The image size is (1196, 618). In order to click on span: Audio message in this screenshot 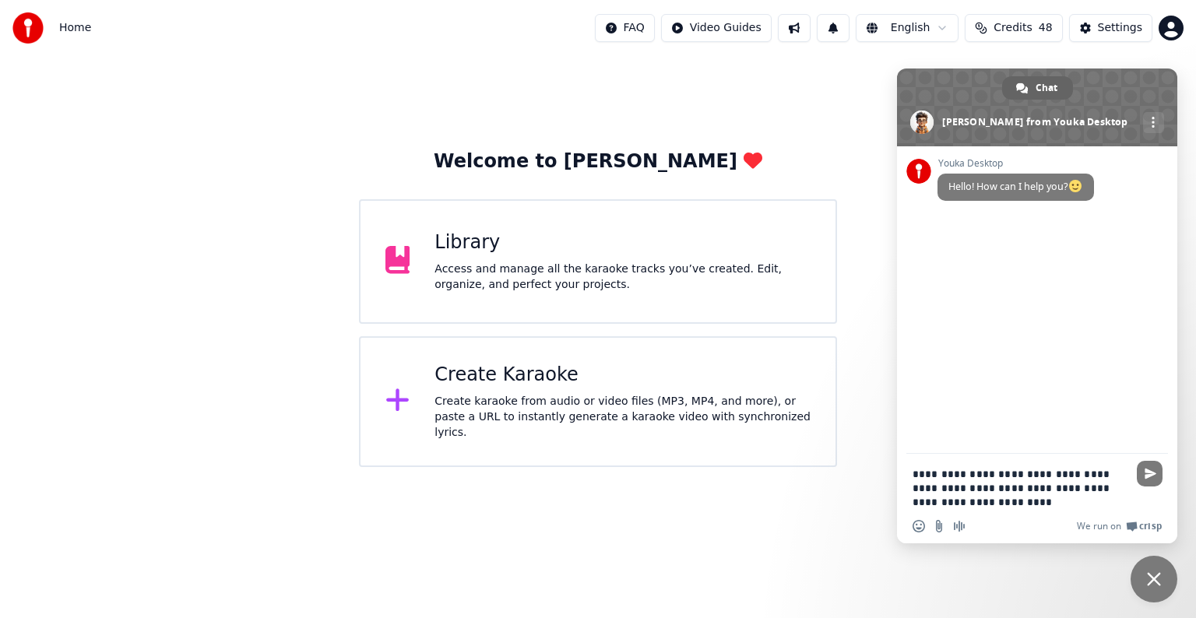, I will do `click(959, 526)`.